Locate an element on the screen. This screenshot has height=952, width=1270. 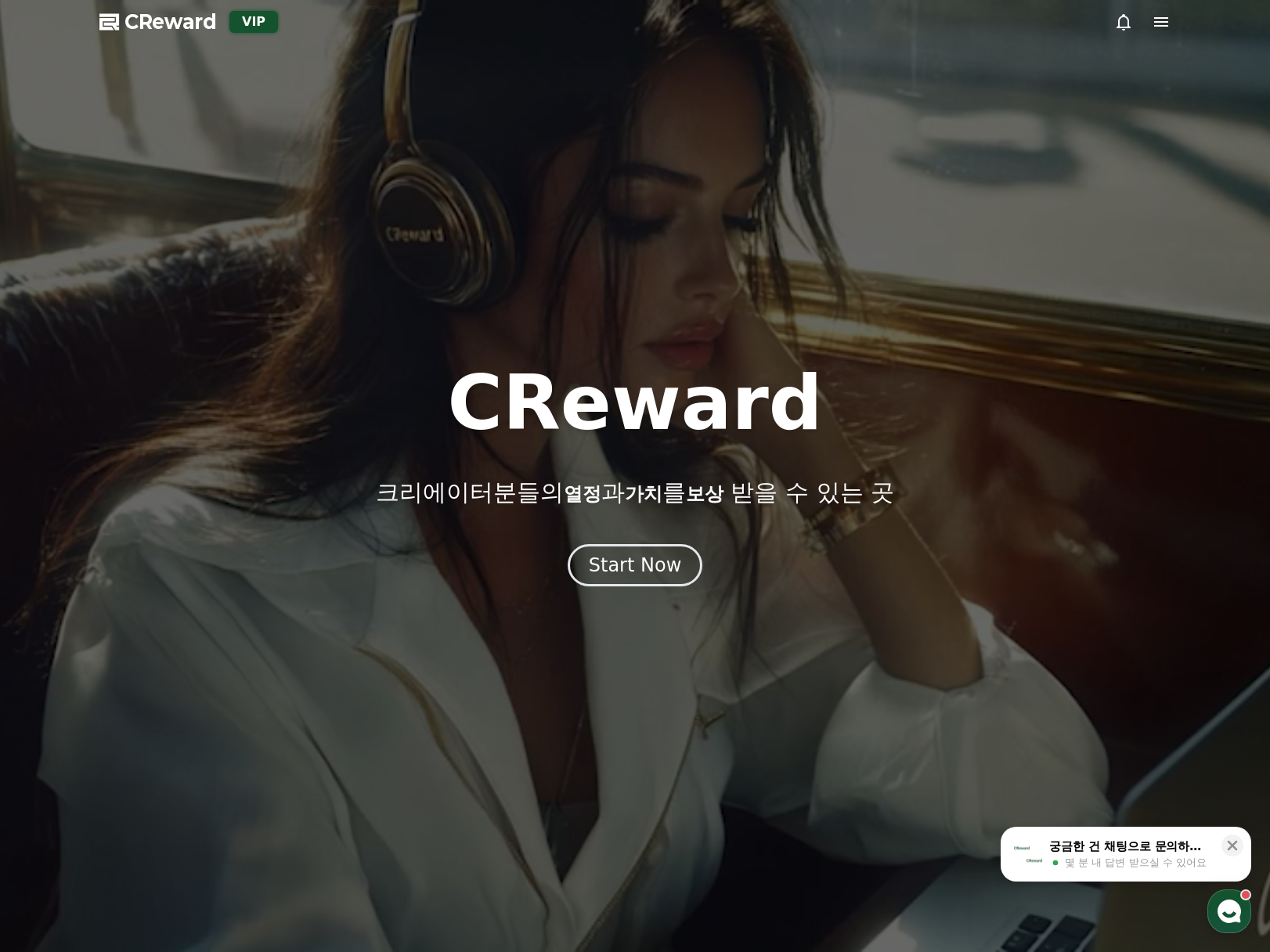
div: VIP is located at coordinates (254, 22).